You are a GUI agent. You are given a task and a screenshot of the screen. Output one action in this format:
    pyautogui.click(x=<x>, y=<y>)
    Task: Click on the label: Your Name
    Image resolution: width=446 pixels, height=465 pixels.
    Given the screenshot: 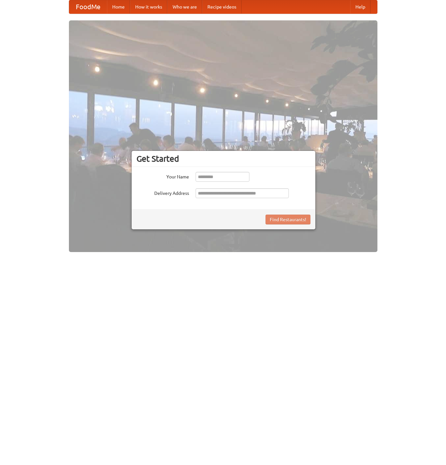 What is the action you would take?
    pyautogui.click(x=163, y=176)
    